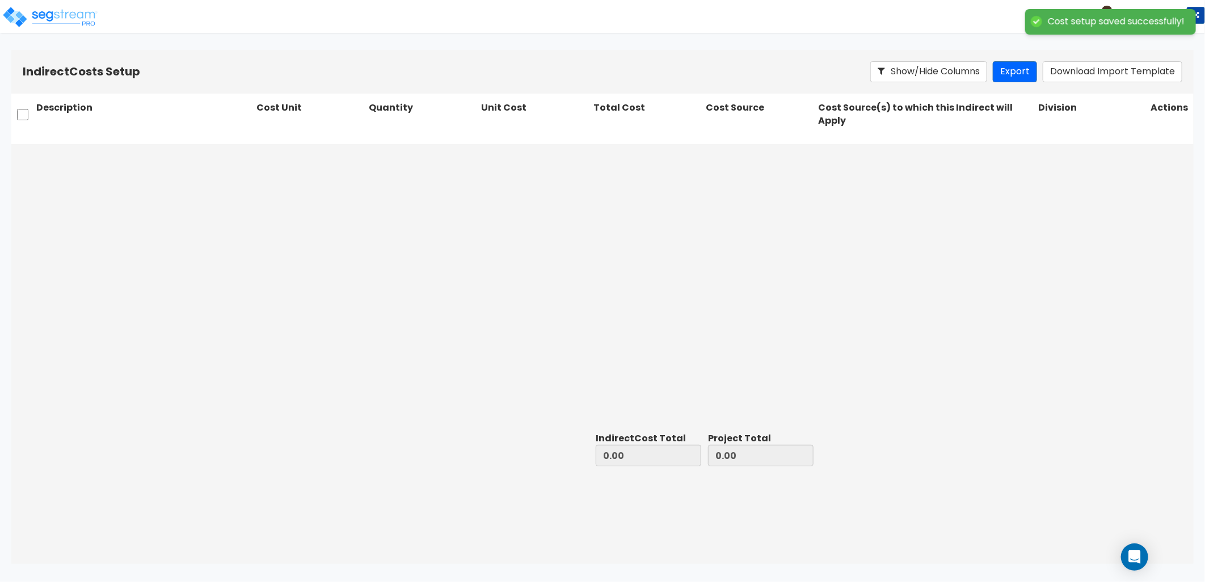 The width and height of the screenshot is (1205, 582). Describe the element at coordinates (648, 439) in the screenshot. I see `div: Indirect Cost Total` at that location.